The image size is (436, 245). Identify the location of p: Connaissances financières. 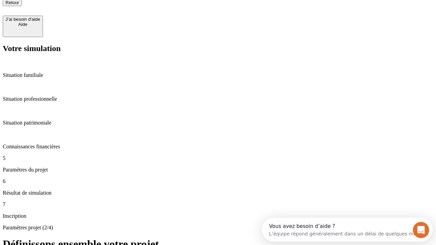
(218, 147).